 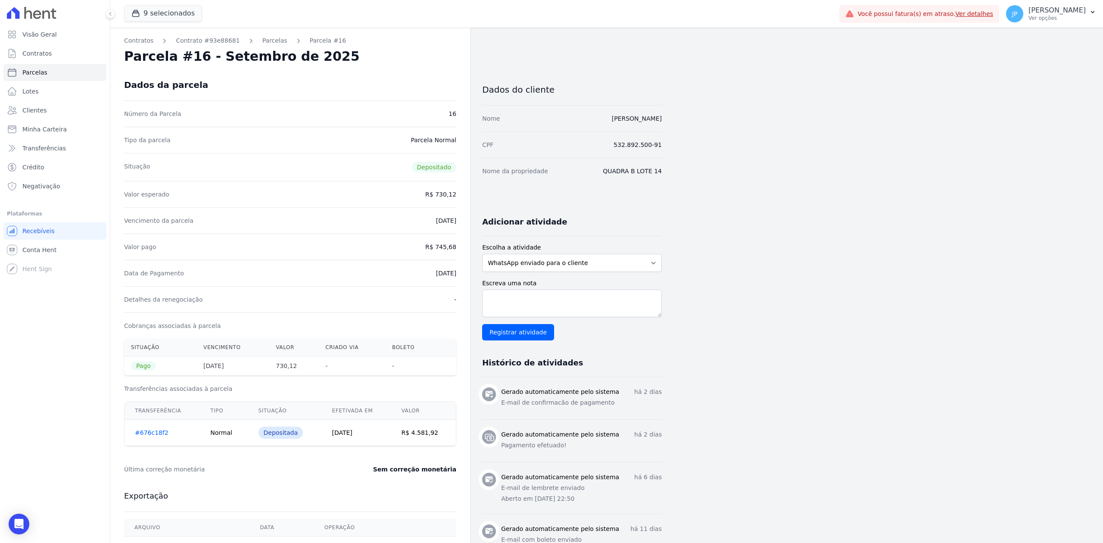 I want to click on dt: Número da Parcela, so click(x=152, y=114).